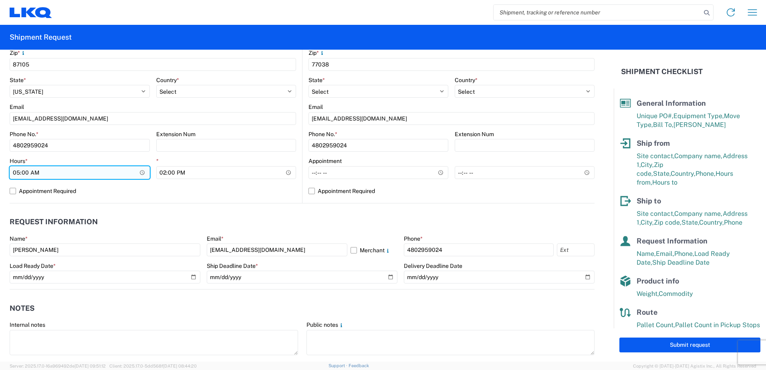  I want to click on label: Phone, so click(413, 239).